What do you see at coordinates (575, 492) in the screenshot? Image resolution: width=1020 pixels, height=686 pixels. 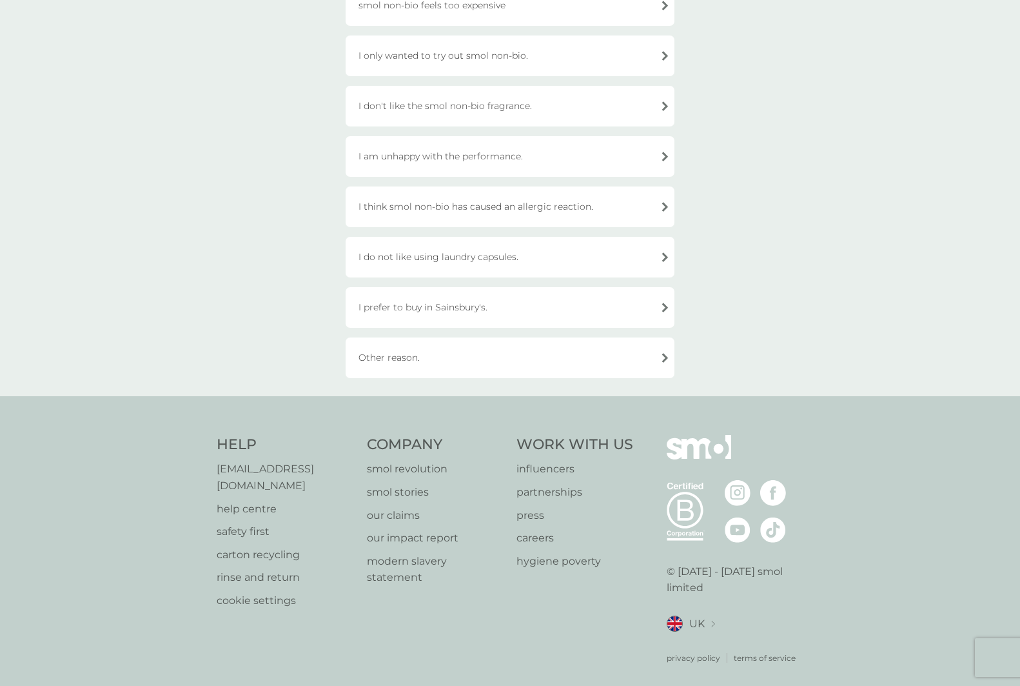 I see `p: partnerships` at bounding box center [575, 492].